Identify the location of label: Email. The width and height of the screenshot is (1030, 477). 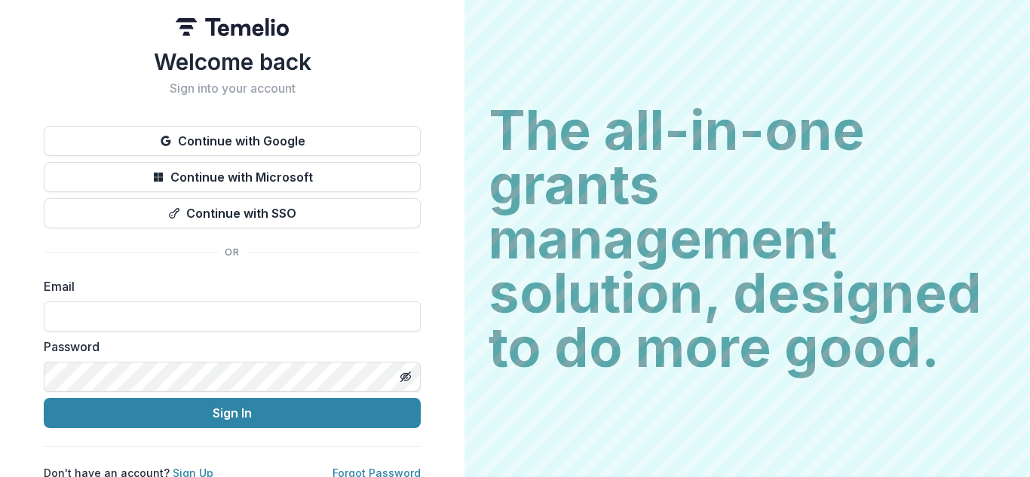
(228, 287).